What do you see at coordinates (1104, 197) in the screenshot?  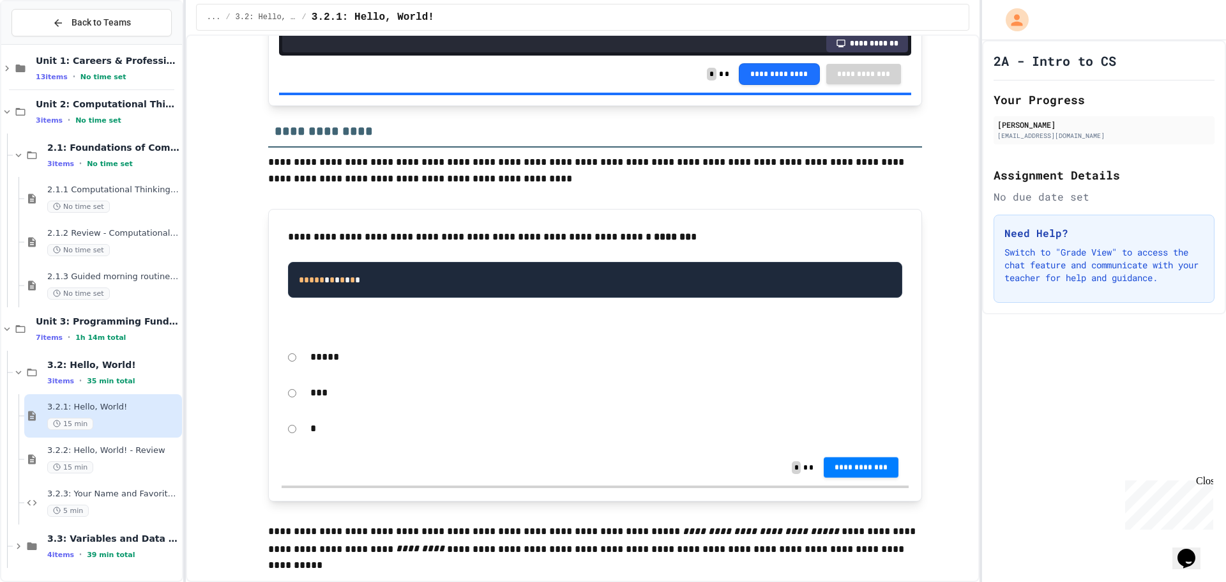 I see `div: No due date set` at bounding box center [1104, 197].